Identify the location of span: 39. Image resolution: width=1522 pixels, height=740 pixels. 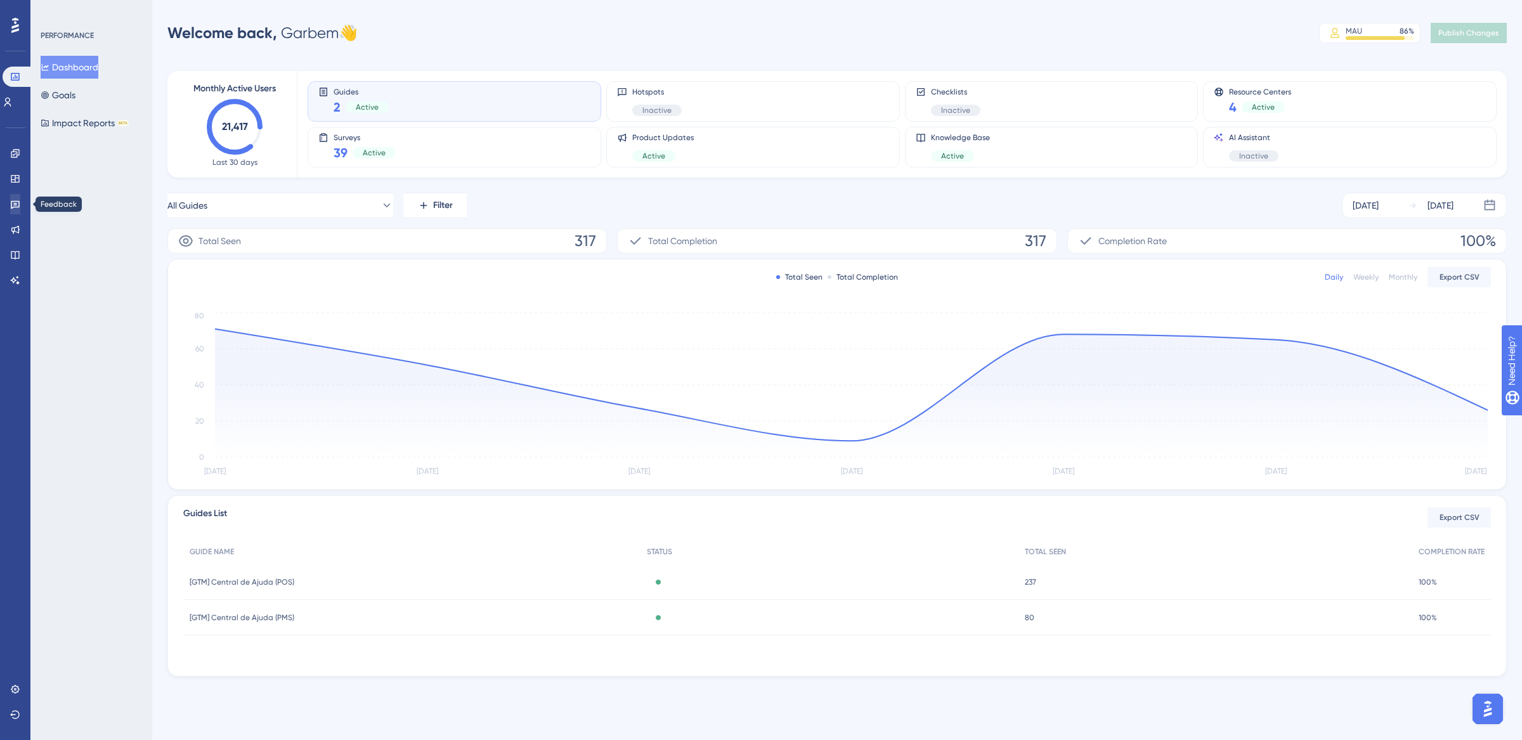
(340, 153).